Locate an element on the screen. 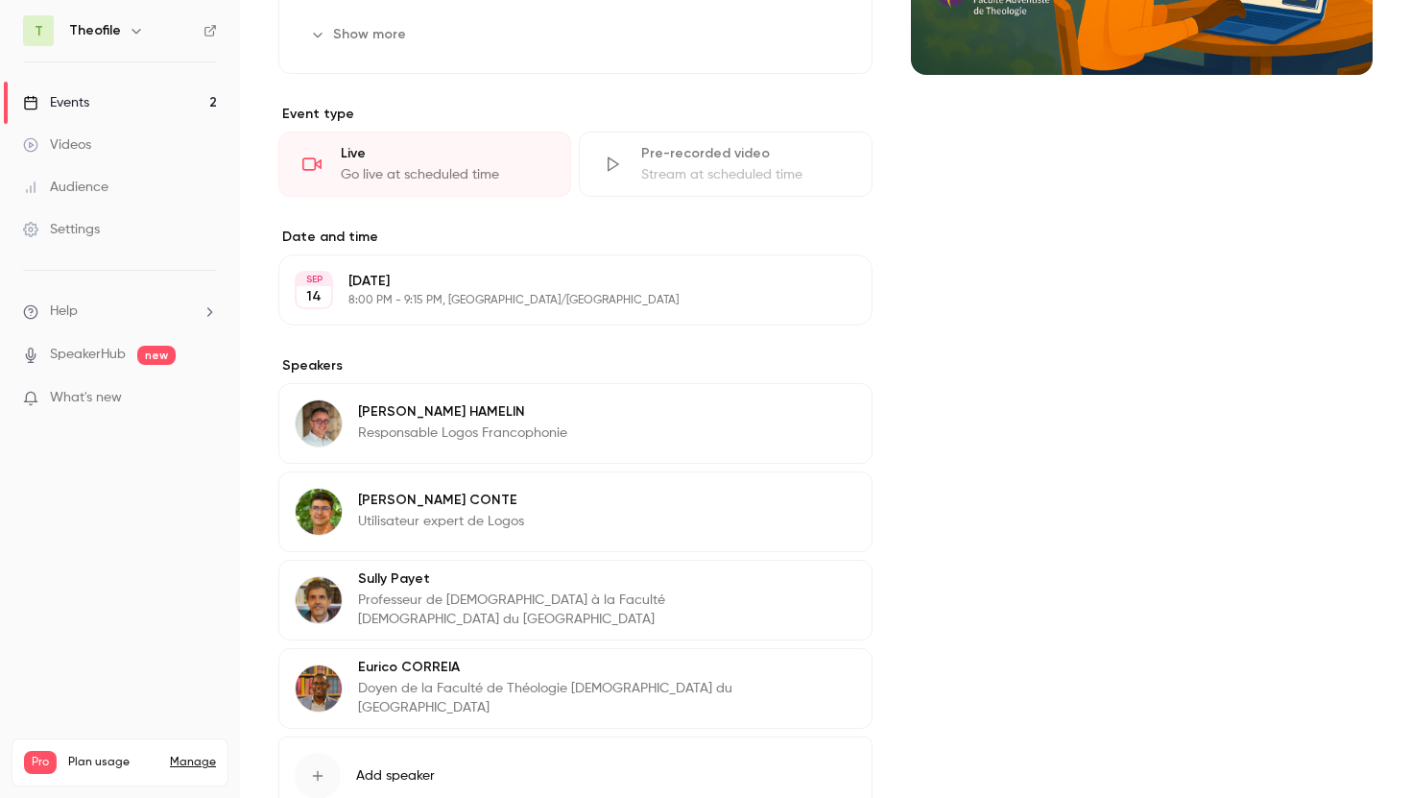 This screenshot has width=1411, height=798. p: 14 is located at coordinates (314, 297).